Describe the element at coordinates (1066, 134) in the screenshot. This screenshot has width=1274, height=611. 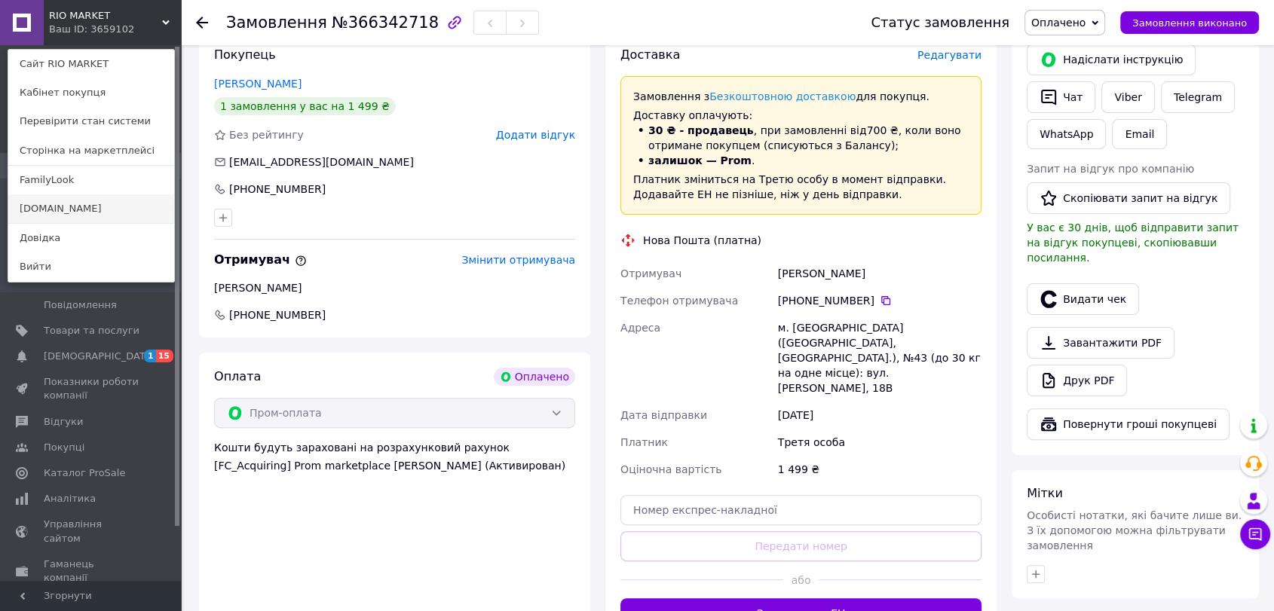
I see `a: WhatsApp` at that location.